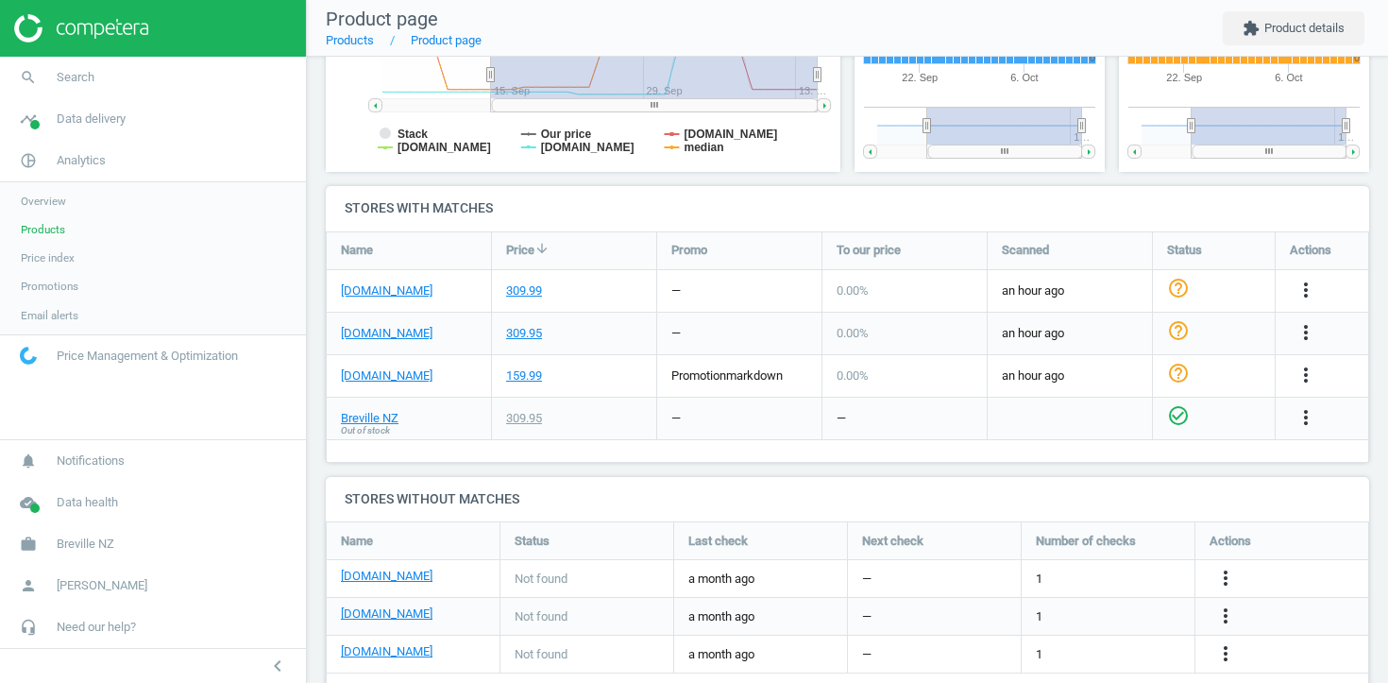  What do you see at coordinates (754, 375) in the screenshot?
I see `span: markdown` at bounding box center [754, 375].